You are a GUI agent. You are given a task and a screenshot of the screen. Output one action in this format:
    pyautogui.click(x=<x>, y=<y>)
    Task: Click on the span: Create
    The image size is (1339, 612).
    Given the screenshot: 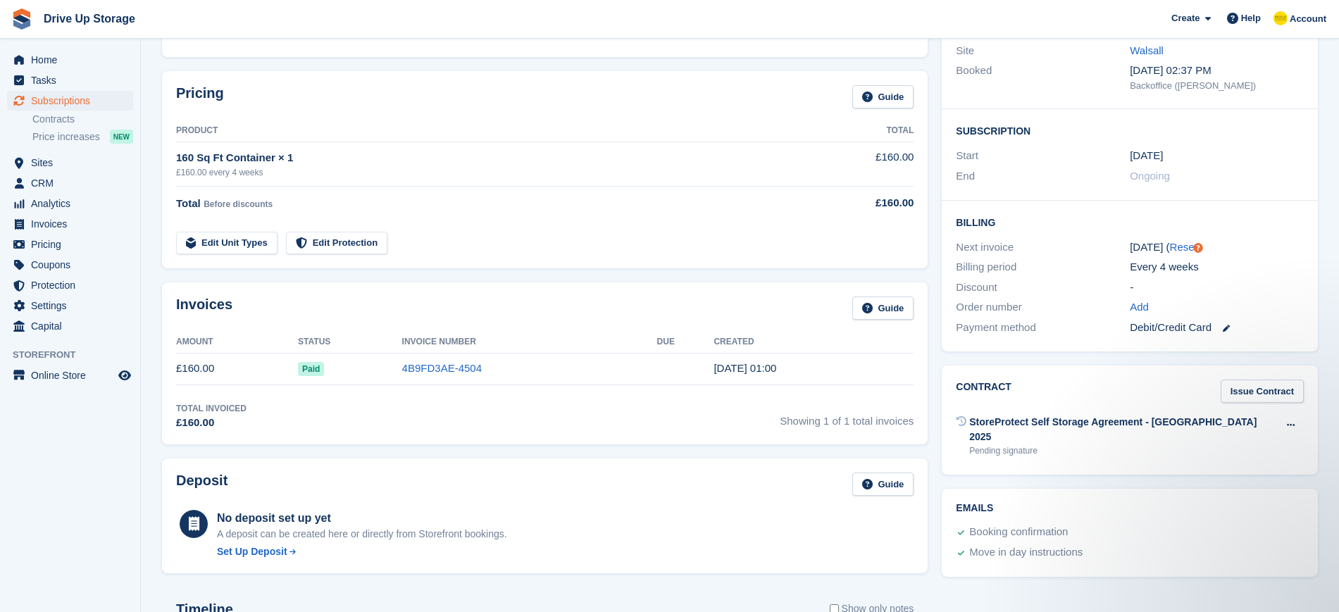 What is the action you would take?
    pyautogui.click(x=1185, y=18)
    